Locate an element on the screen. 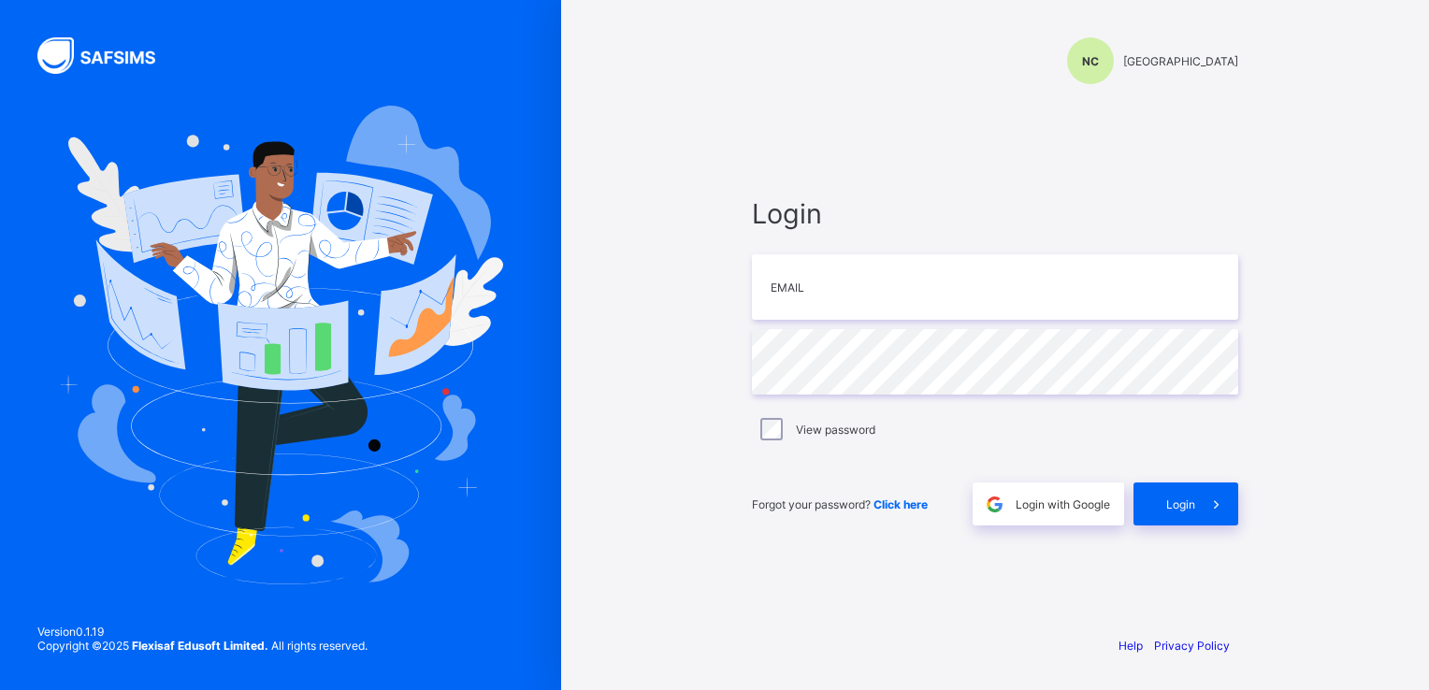 This screenshot has width=1429, height=690. span: Version 0.1.19 is located at coordinates (202, 631).